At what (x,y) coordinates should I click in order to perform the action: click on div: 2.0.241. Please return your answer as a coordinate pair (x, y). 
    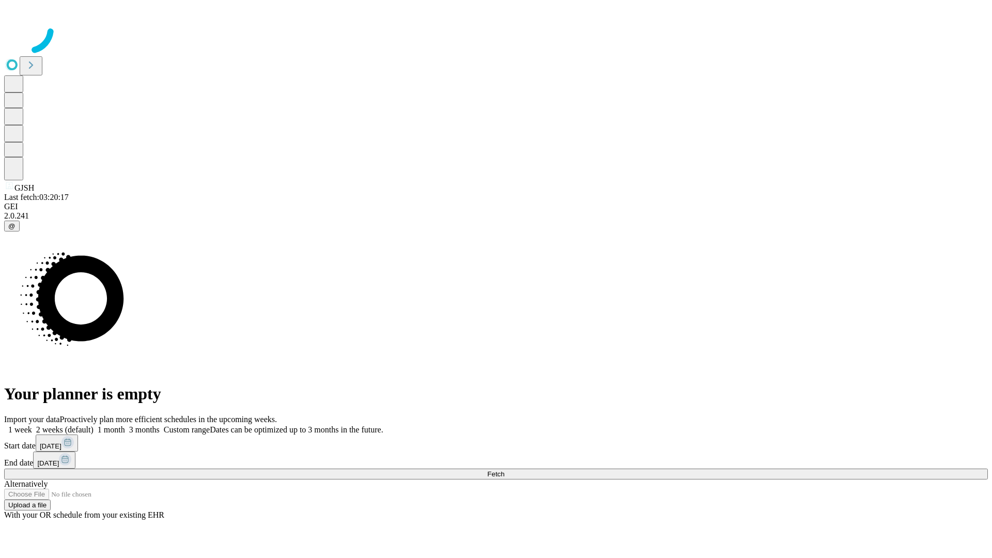
    Looking at the image, I should click on (496, 216).